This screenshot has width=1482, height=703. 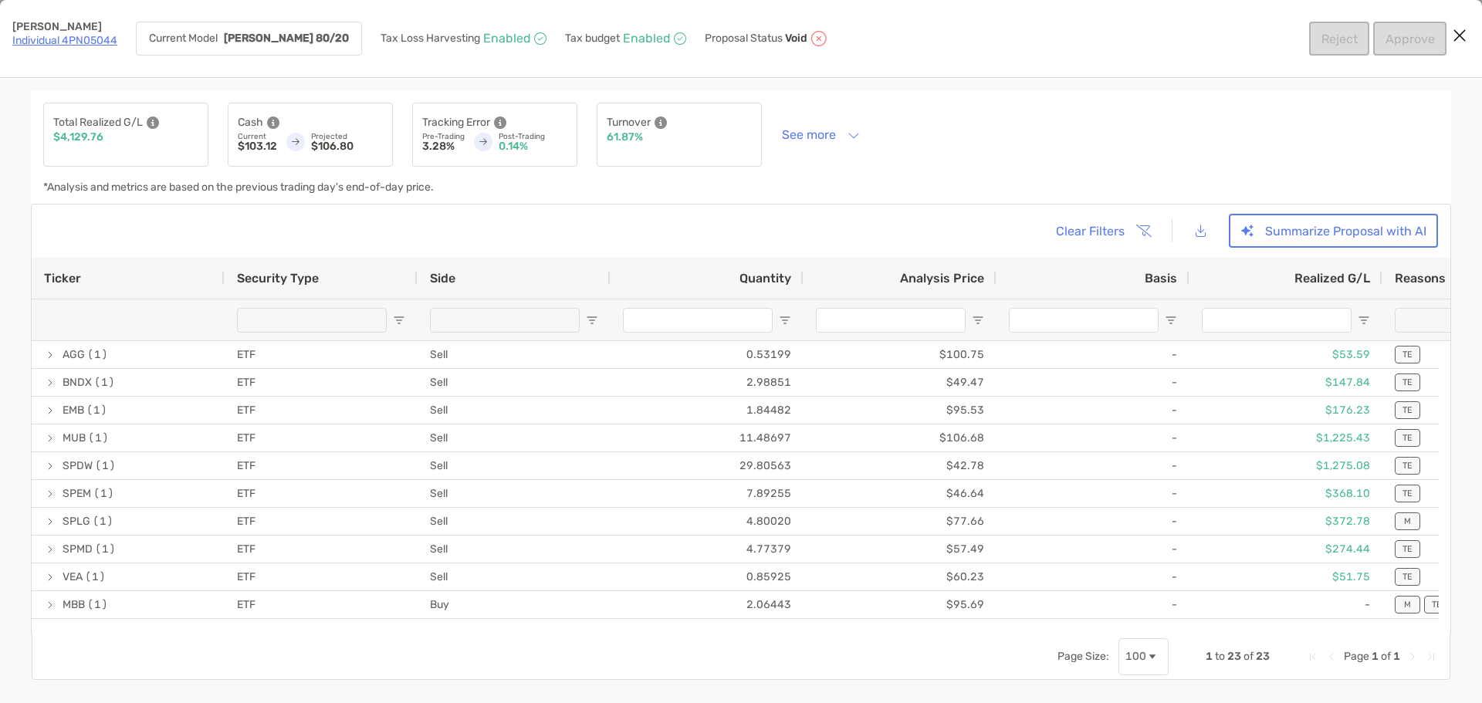 I want to click on div: 2.98851, so click(x=707, y=382).